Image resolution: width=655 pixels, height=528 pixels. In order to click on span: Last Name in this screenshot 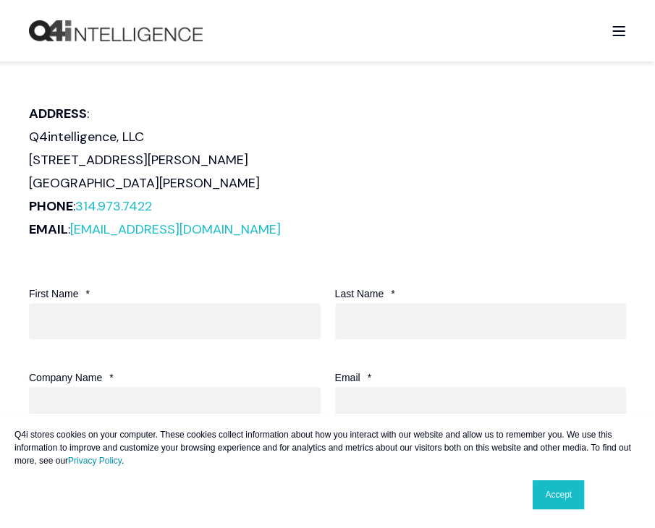, I will do `click(360, 294)`.